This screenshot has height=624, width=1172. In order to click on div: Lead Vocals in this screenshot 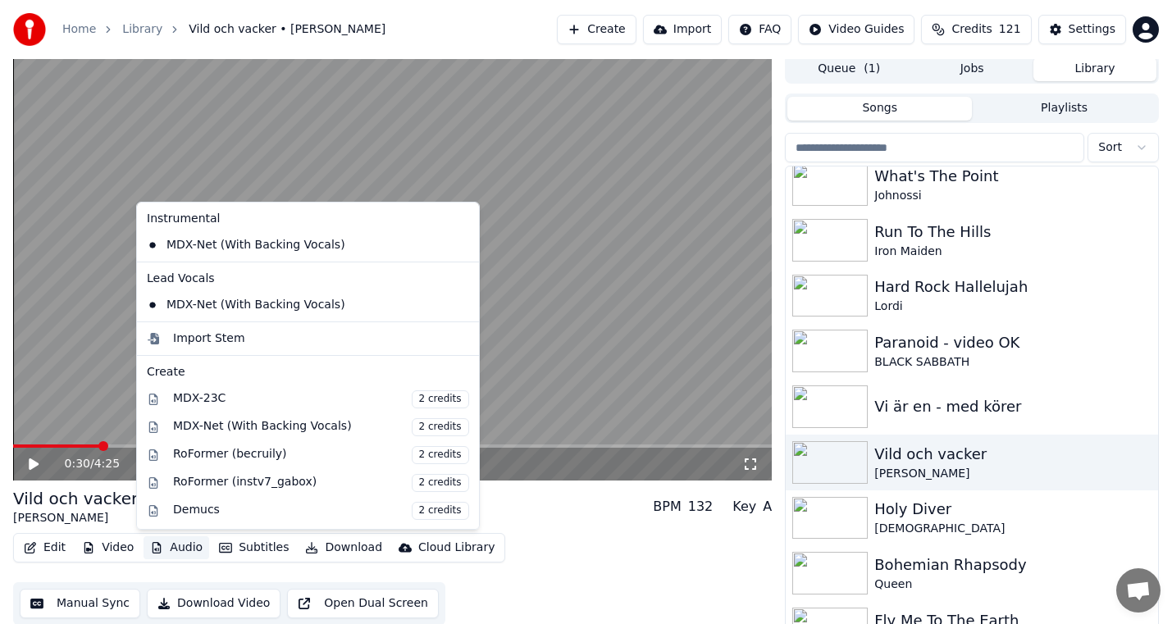, I will do `click(308, 279)`.